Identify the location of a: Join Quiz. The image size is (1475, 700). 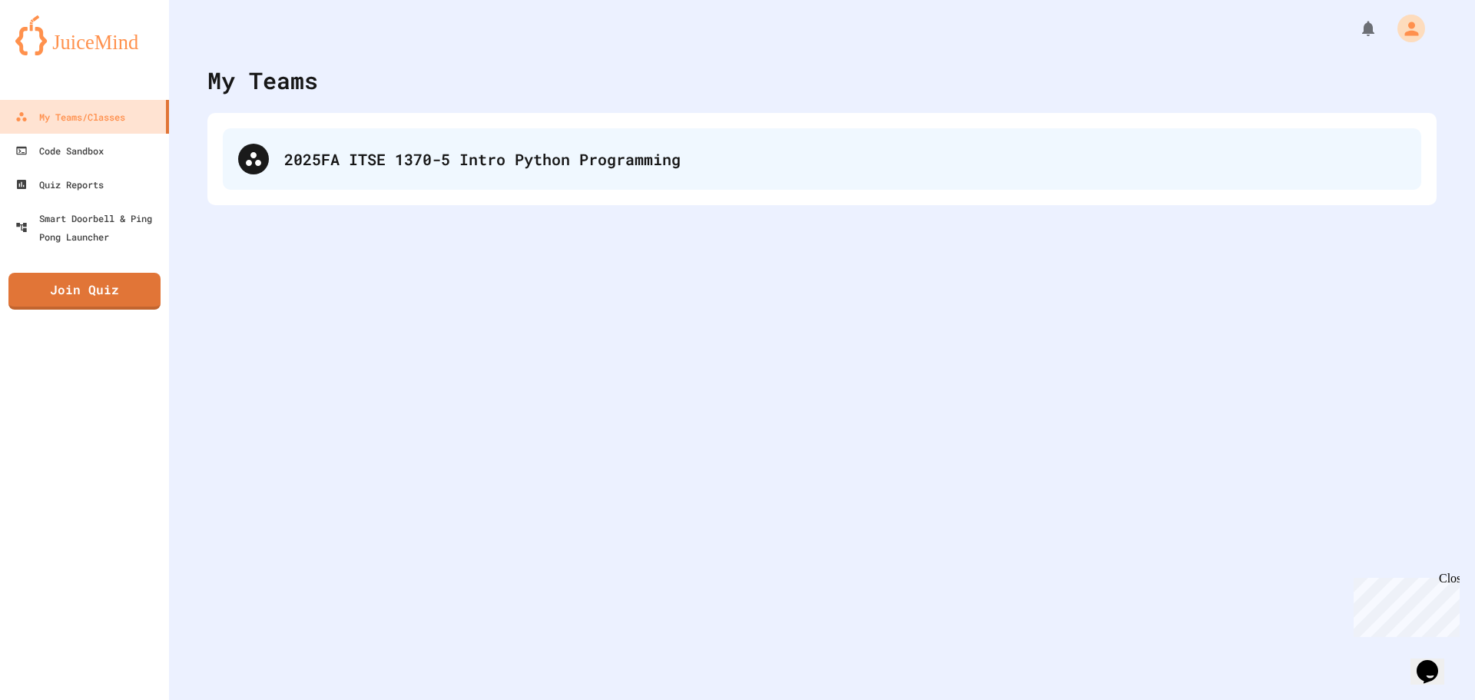
(84, 291).